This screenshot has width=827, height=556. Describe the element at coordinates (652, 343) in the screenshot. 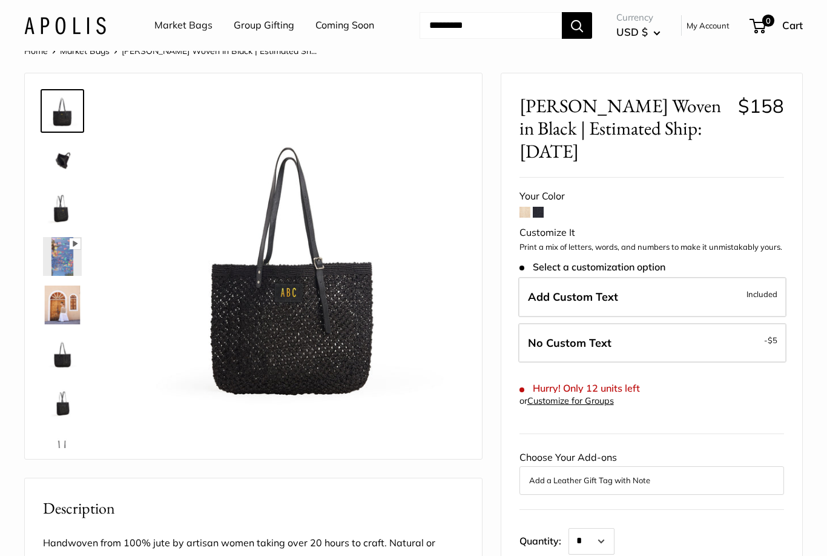

I see `label: Leave Blank` at that location.